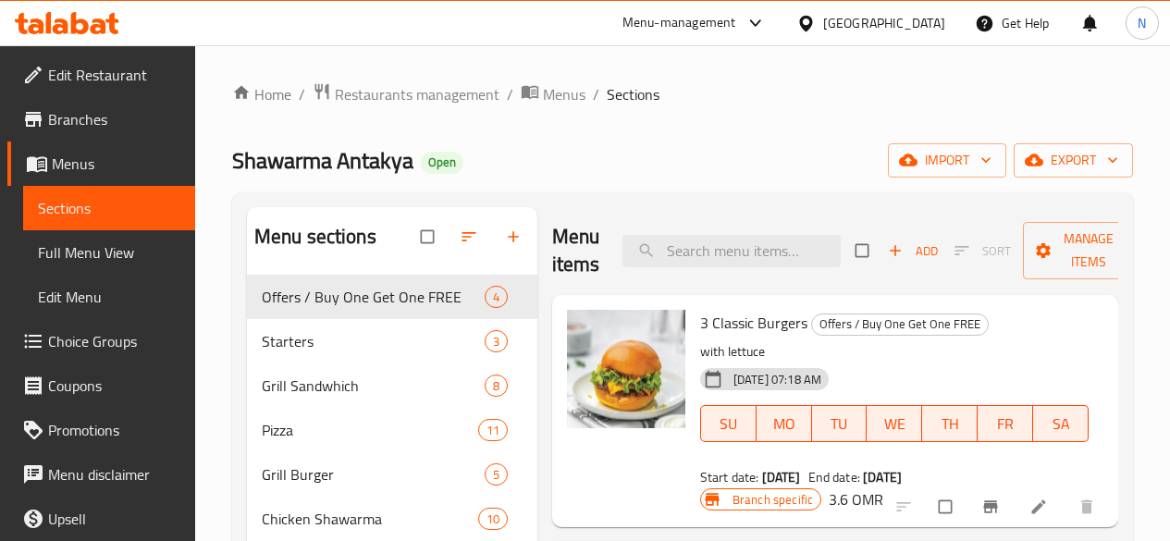 The image size is (1170, 541). I want to click on span: Edit Menu, so click(109, 297).